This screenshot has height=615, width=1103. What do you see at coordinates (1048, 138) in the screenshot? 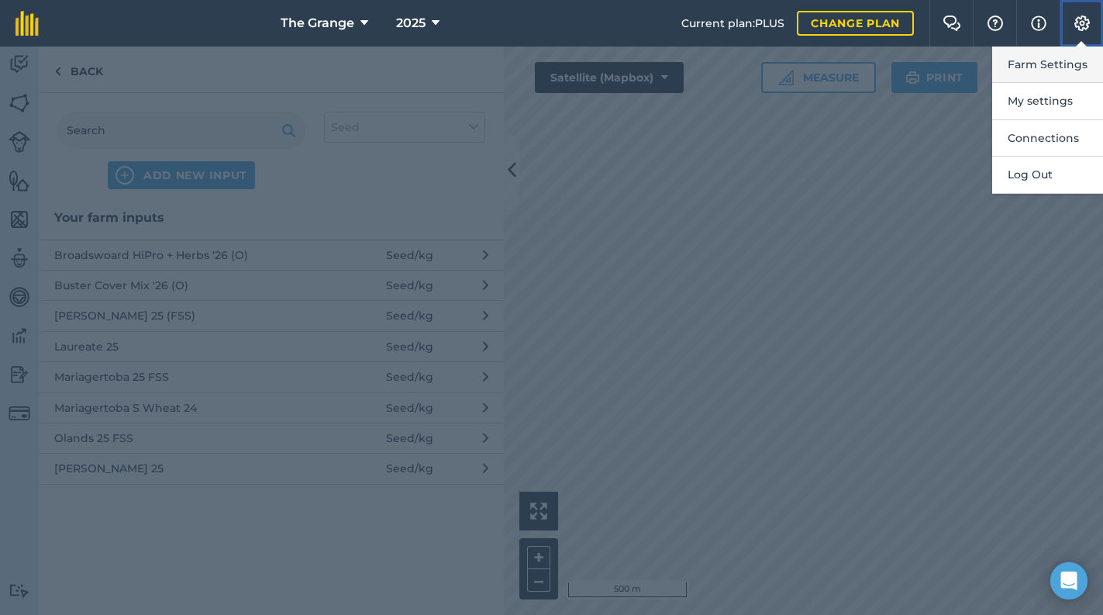
I see `button: Connections` at bounding box center [1048, 138].